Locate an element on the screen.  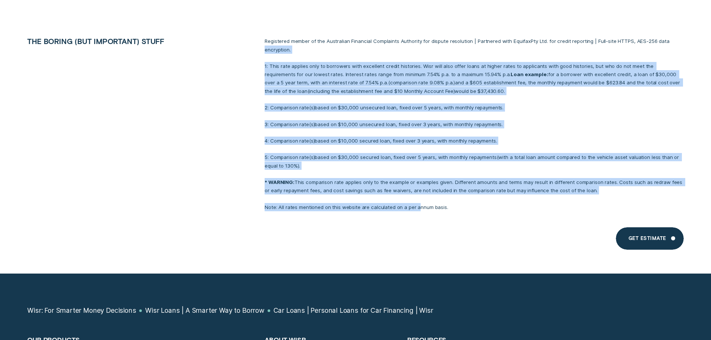
a: Get Estimate is located at coordinates (649, 238).